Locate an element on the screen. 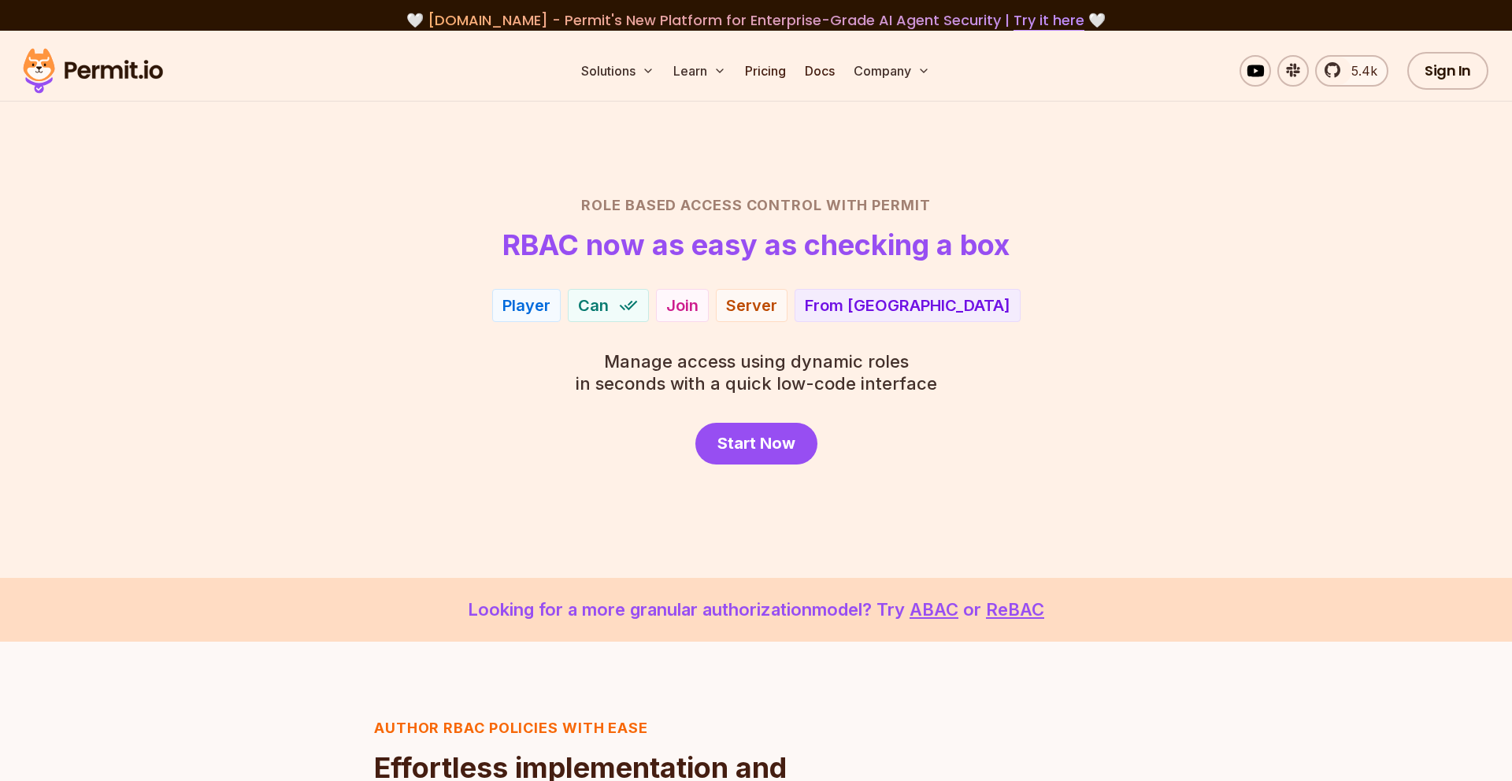  a: ABAC is located at coordinates (934, 610).